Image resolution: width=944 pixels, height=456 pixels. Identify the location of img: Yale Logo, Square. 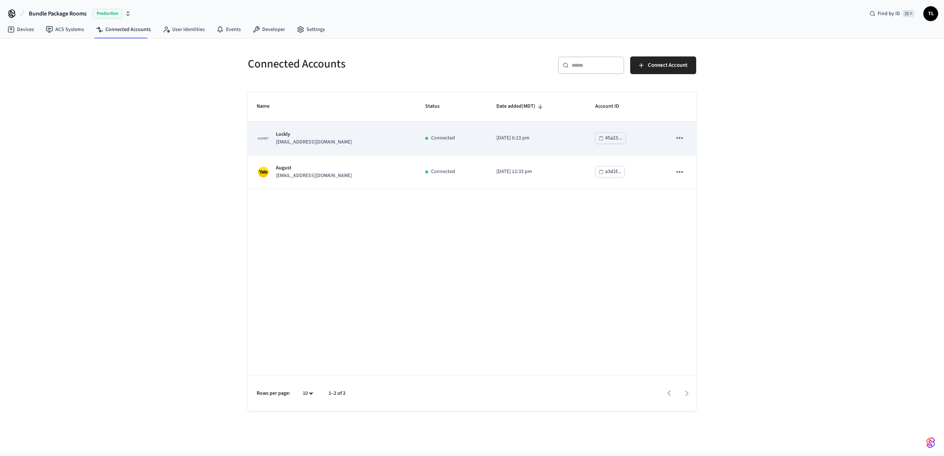
(263, 172).